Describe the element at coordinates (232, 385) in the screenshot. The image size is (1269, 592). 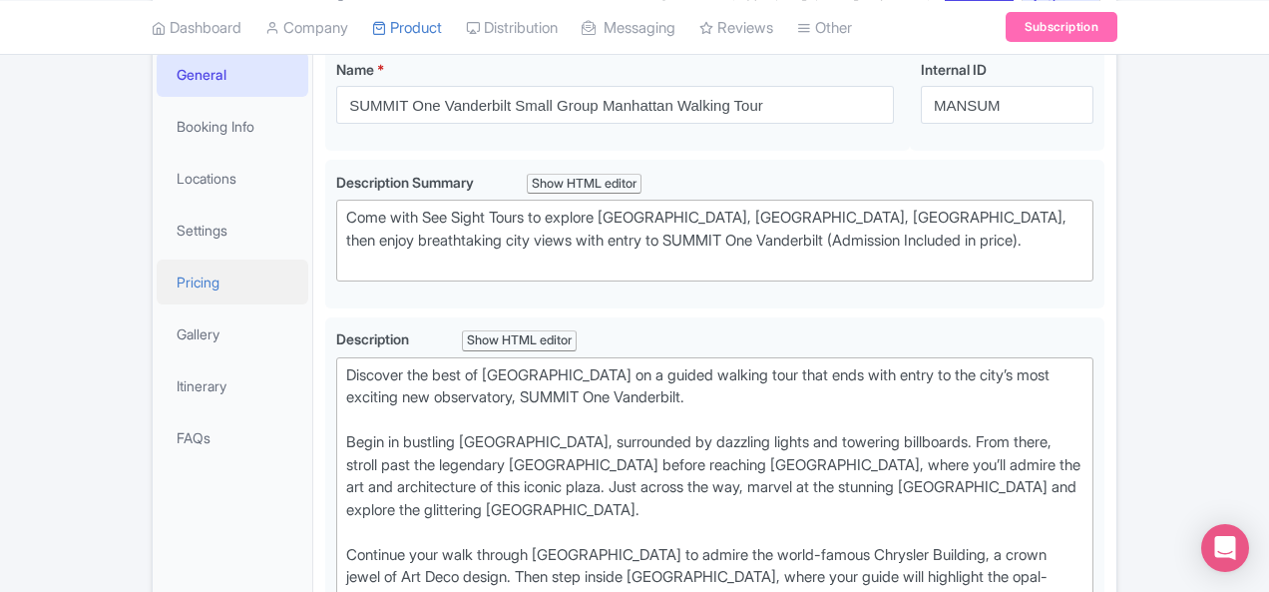
I see `a: Itinerary` at that location.